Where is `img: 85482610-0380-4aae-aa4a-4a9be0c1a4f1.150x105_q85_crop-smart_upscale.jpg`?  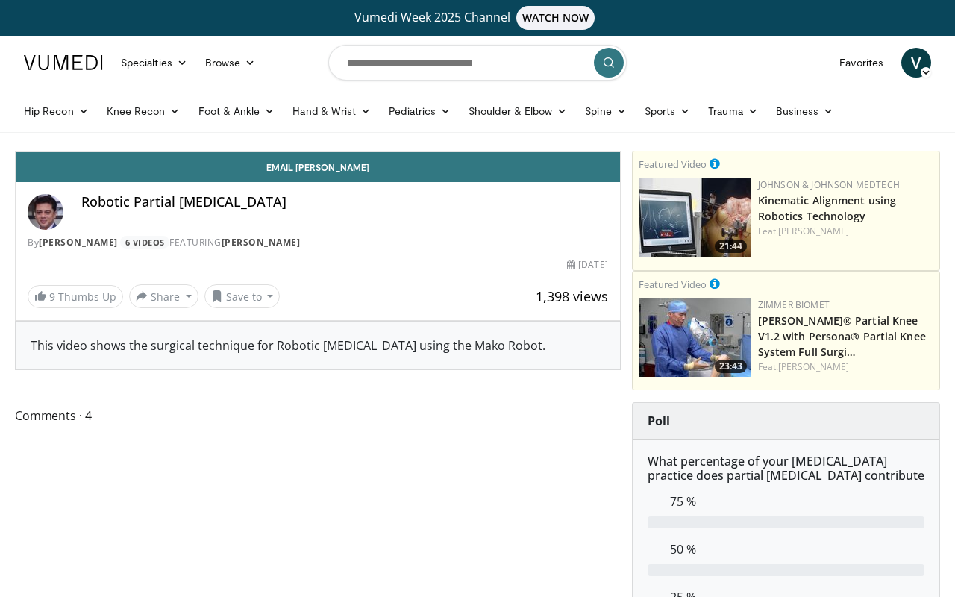
img: 85482610-0380-4aae-aa4a-4a9be0c1a4f1.150x105_q85_crop-smart_upscale.jpg is located at coordinates (695, 217).